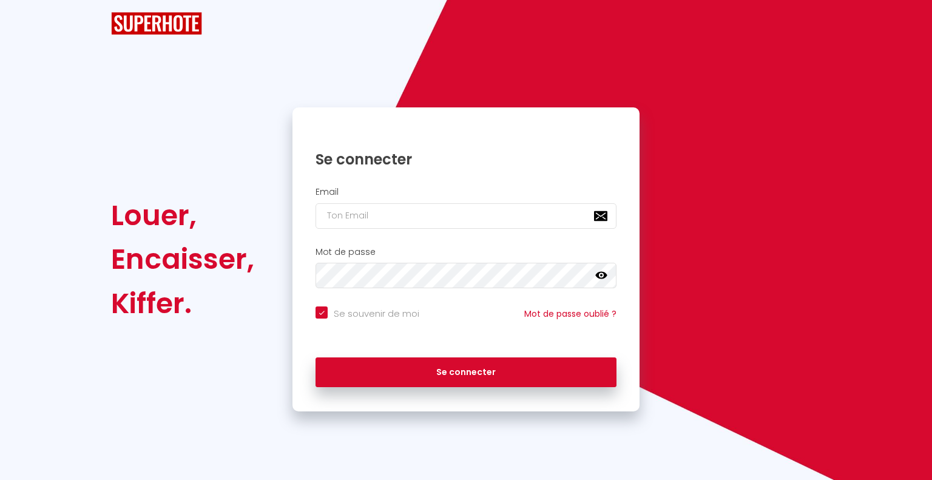 Image resolution: width=932 pixels, height=480 pixels. Describe the element at coordinates (466, 373) in the screenshot. I see `button: Se connecter` at that location.